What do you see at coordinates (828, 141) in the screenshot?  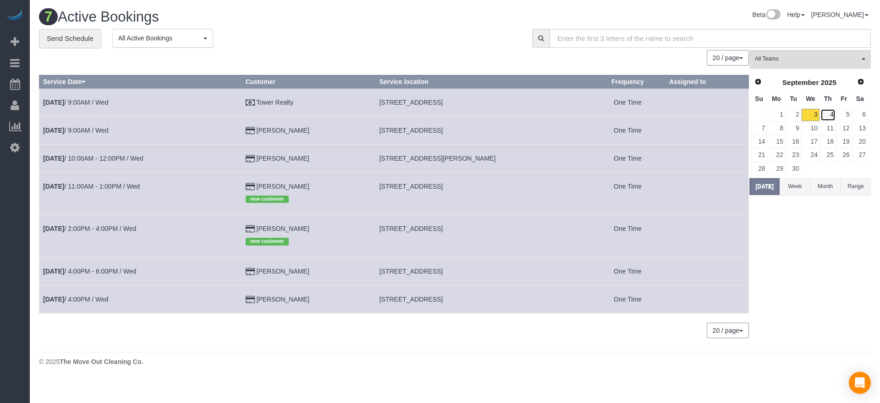 I see `a: 18` at bounding box center [828, 141].